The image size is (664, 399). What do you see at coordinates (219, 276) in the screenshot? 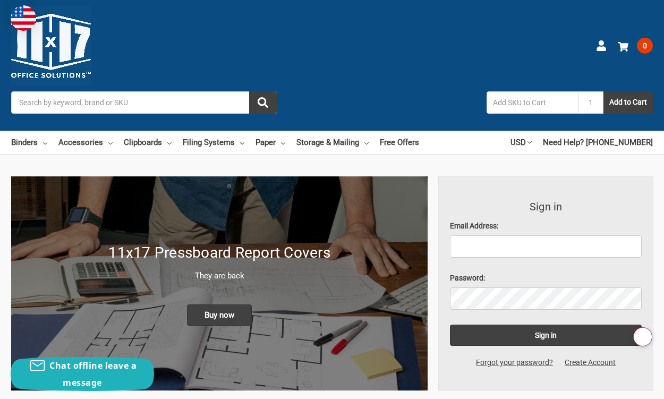
I see `p: They are back` at bounding box center [219, 276].